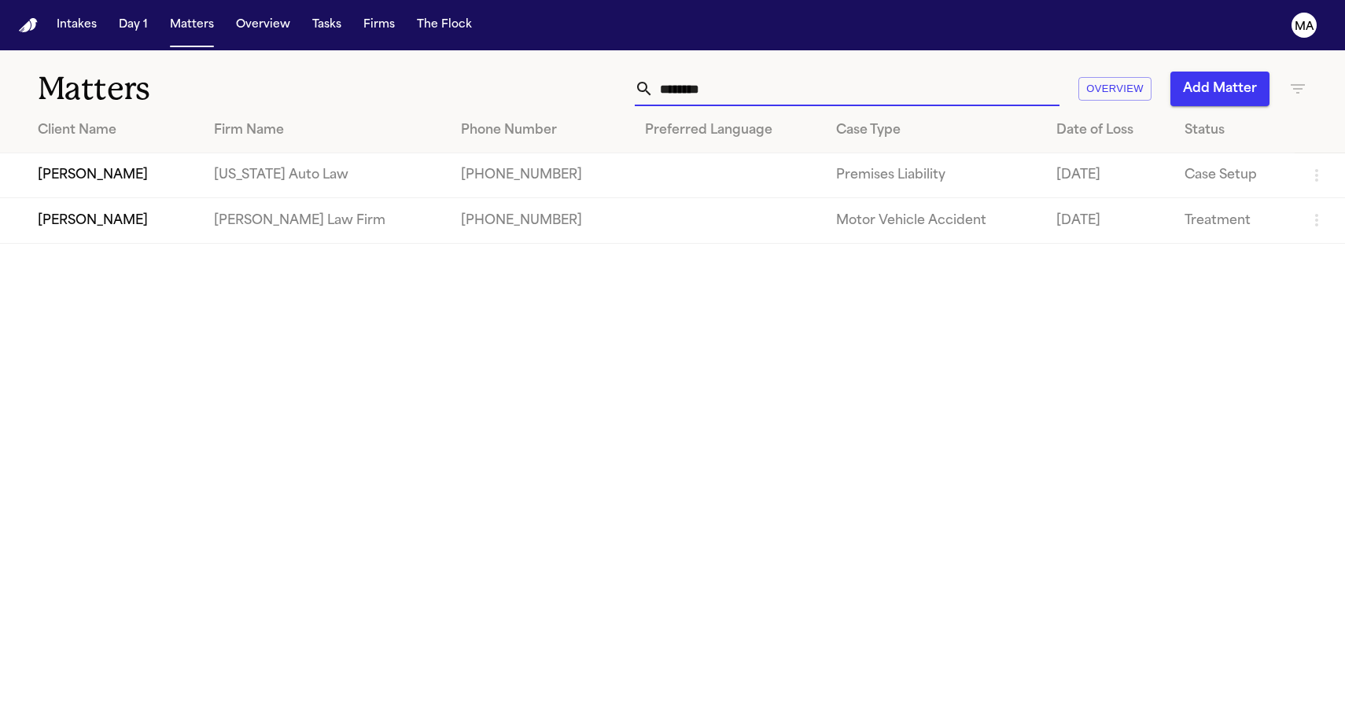 The height and width of the screenshot is (721, 1345). What do you see at coordinates (219, 89) in the screenshot?
I see `h1: Matters` at bounding box center [219, 89].